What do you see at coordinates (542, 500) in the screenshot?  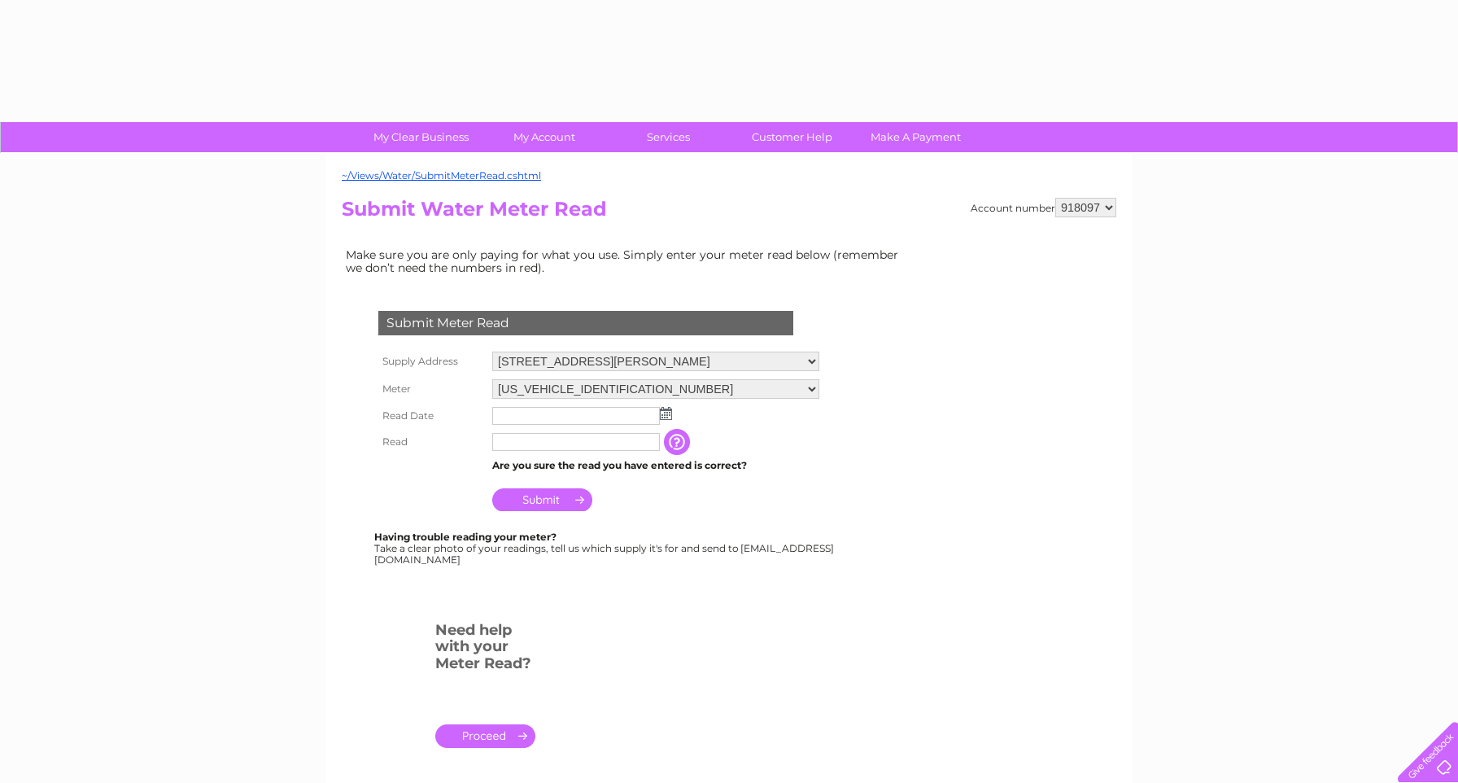 I see `input: Submit` at bounding box center [542, 500].